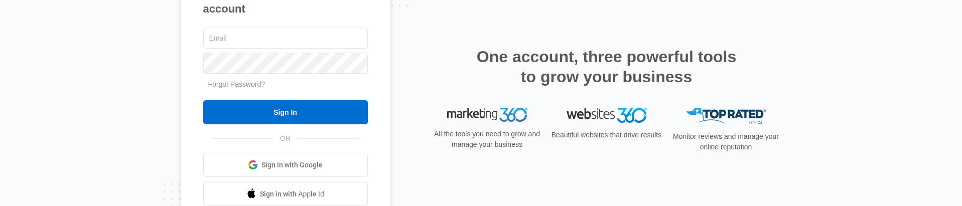 The width and height of the screenshot is (962, 206). What do you see at coordinates (726, 116) in the screenshot?
I see `img: Top Rated Local` at bounding box center [726, 116].